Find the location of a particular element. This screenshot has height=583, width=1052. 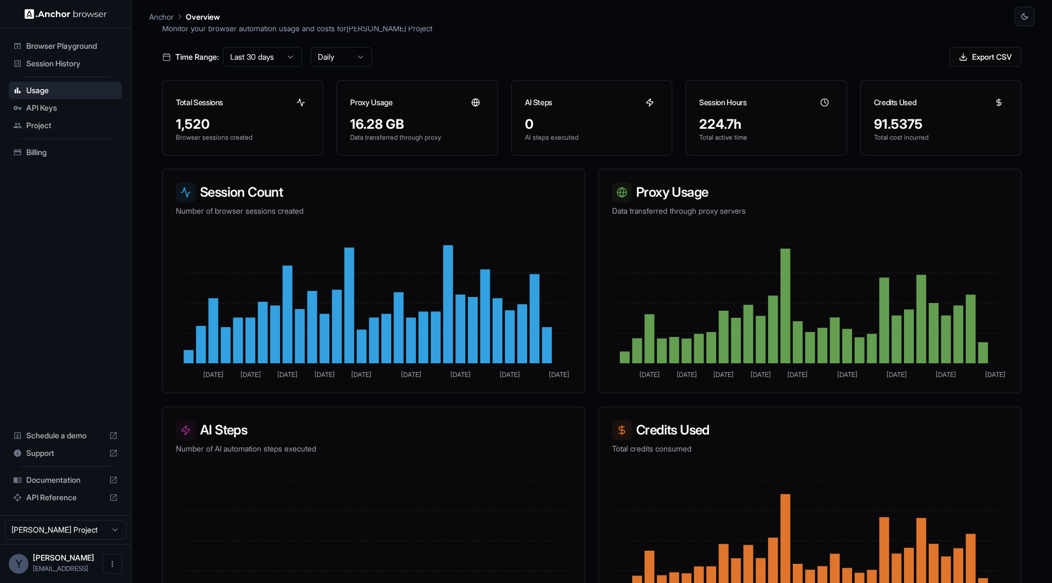

div: Browser Playground is located at coordinates (65, 46).